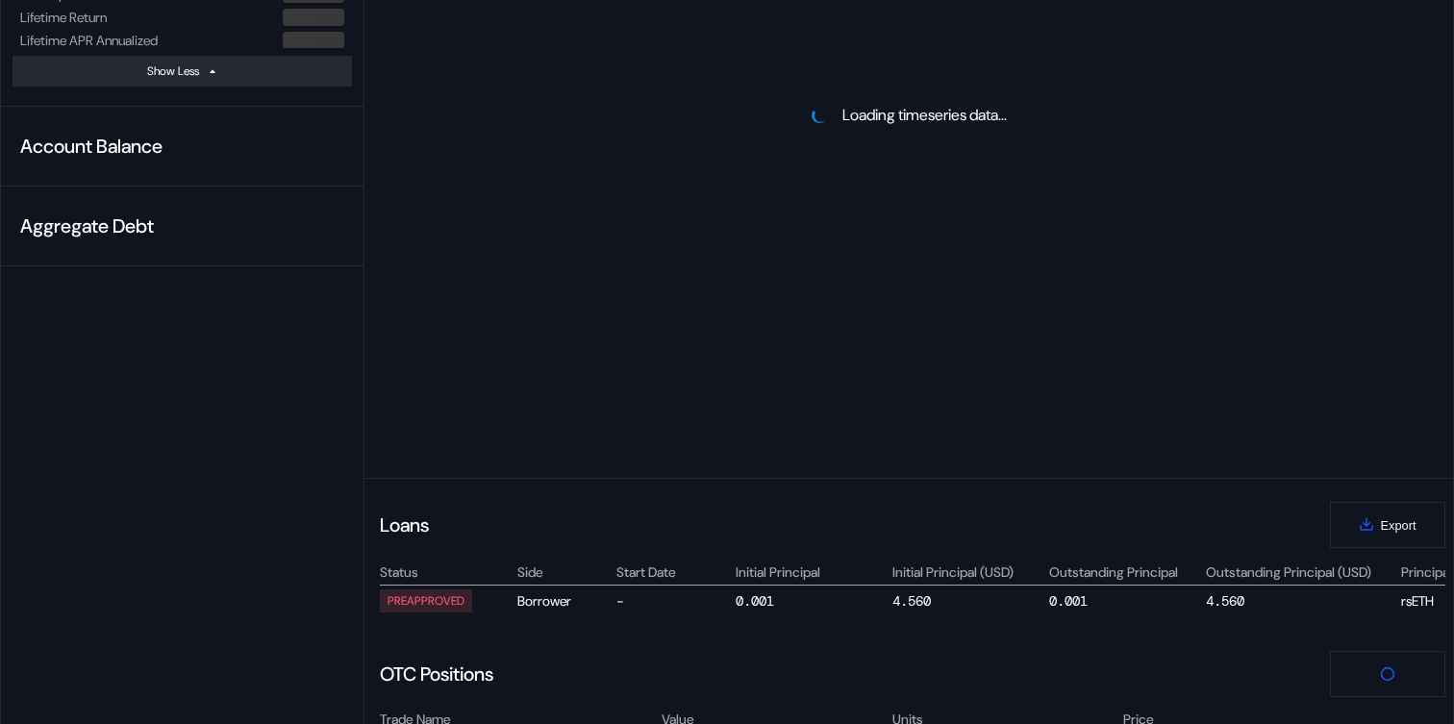 The width and height of the screenshot is (1454, 724). What do you see at coordinates (1398, 525) in the screenshot?
I see `span: Export` at bounding box center [1398, 525].